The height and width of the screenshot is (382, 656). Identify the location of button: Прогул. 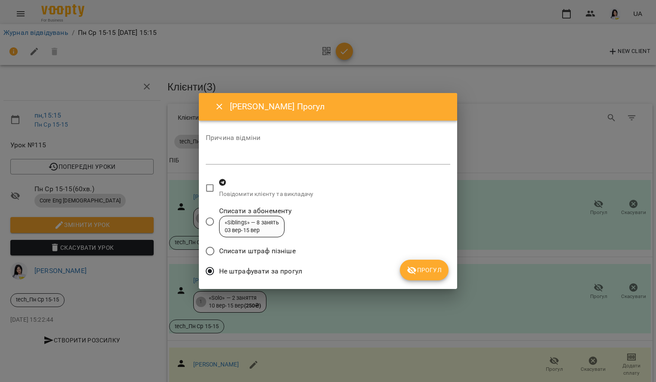
(424, 270).